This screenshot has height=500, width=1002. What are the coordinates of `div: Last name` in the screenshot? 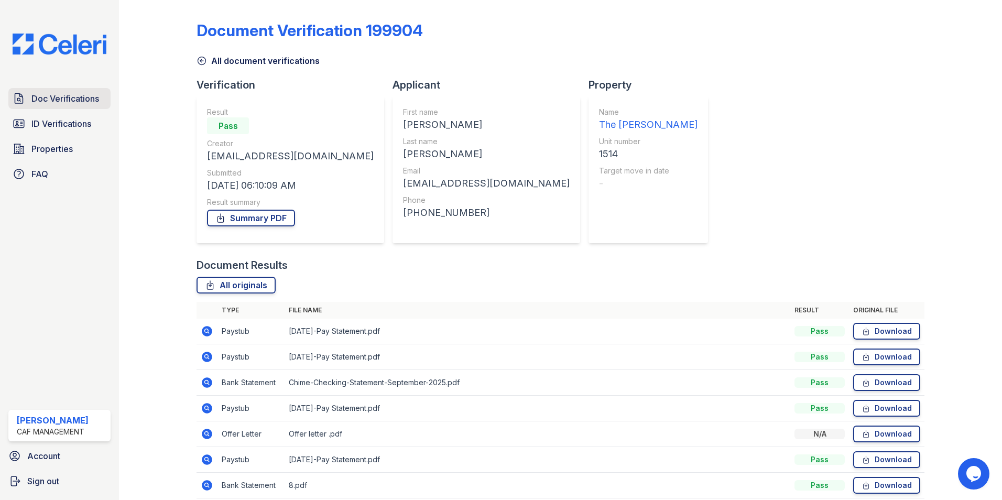 It's located at (487, 142).